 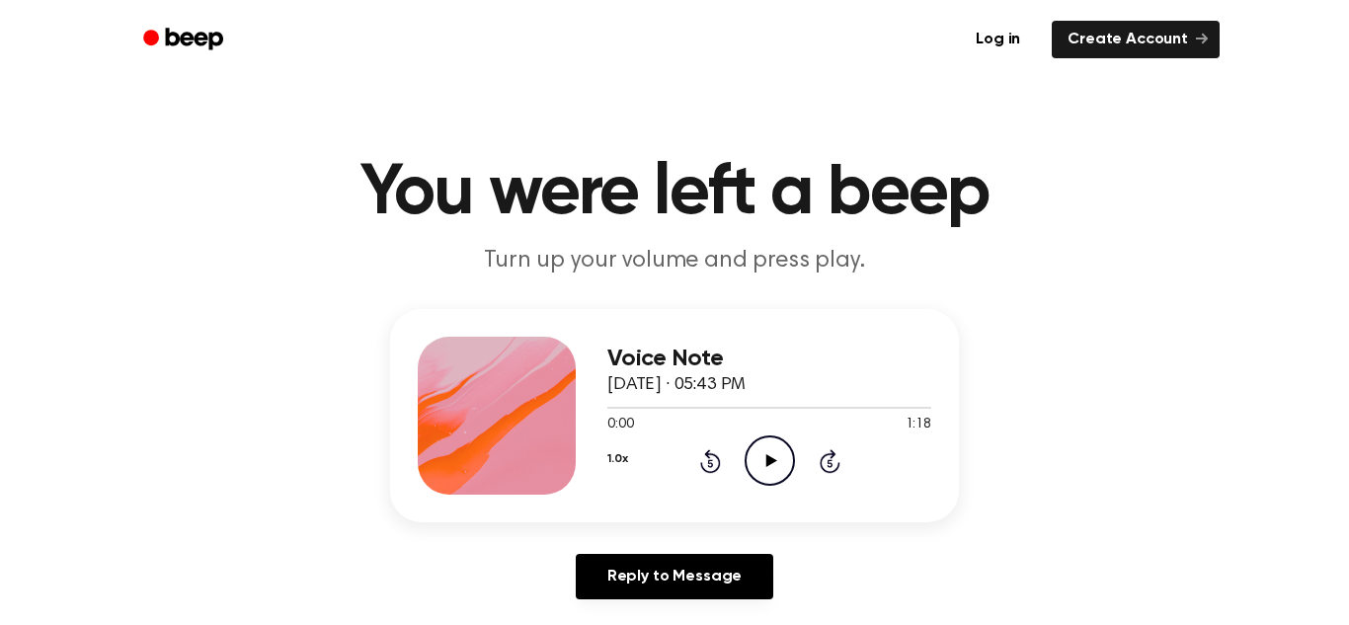 I want to click on a: Create Account, so click(x=1136, y=40).